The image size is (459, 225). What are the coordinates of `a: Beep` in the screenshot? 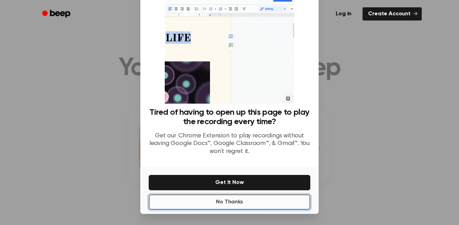 It's located at (57, 14).